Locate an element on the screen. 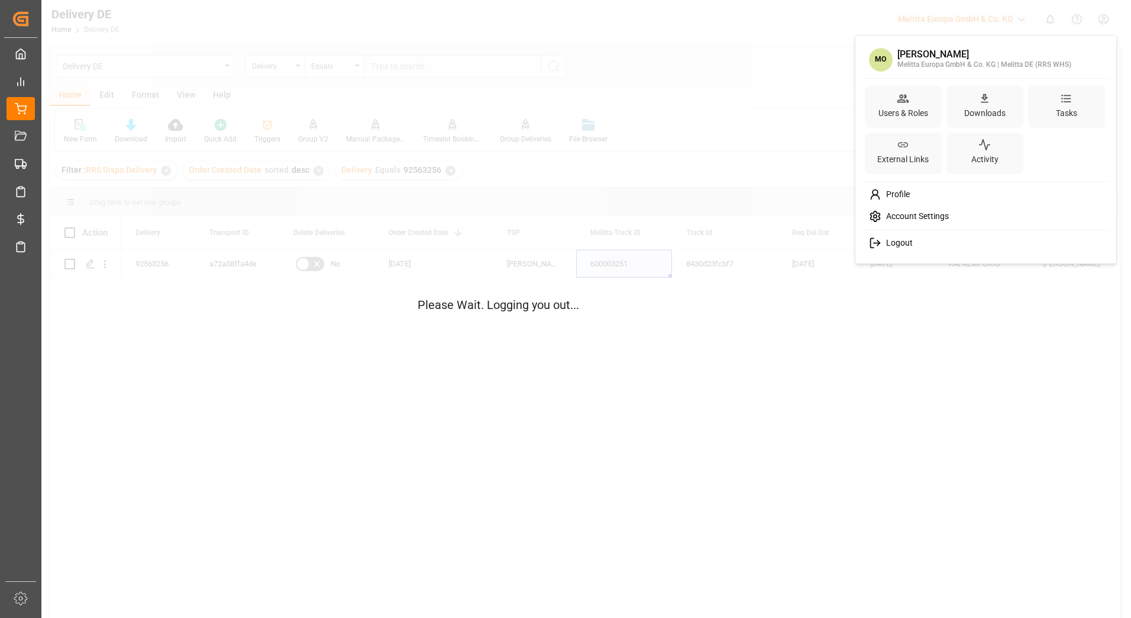 The image size is (1131, 618). div: Tasks is located at coordinates (1067, 113).